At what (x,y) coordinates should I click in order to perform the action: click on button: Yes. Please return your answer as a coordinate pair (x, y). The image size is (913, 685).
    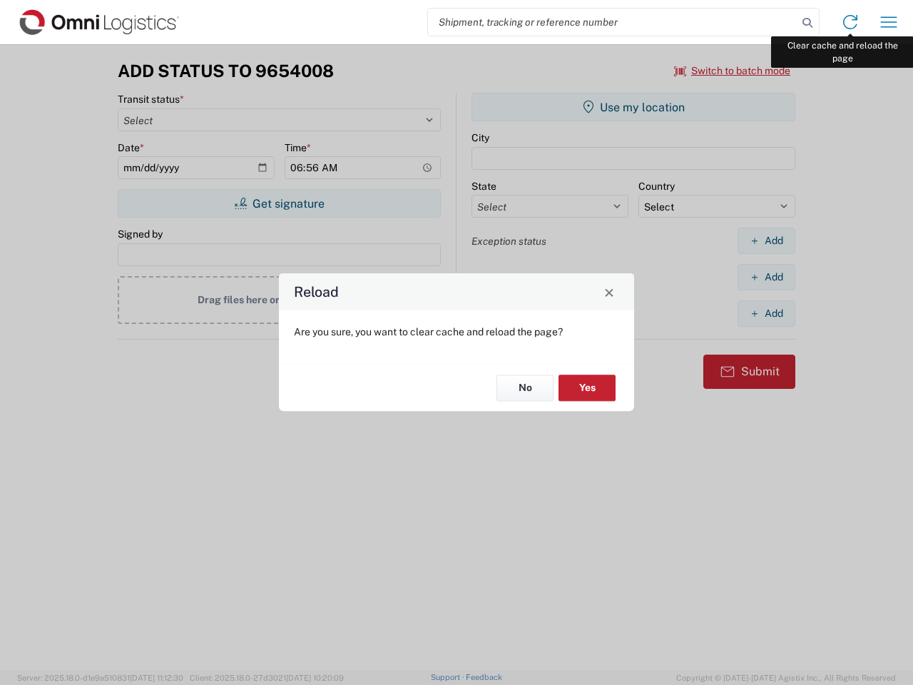
    Looking at the image, I should click on (587, 387).